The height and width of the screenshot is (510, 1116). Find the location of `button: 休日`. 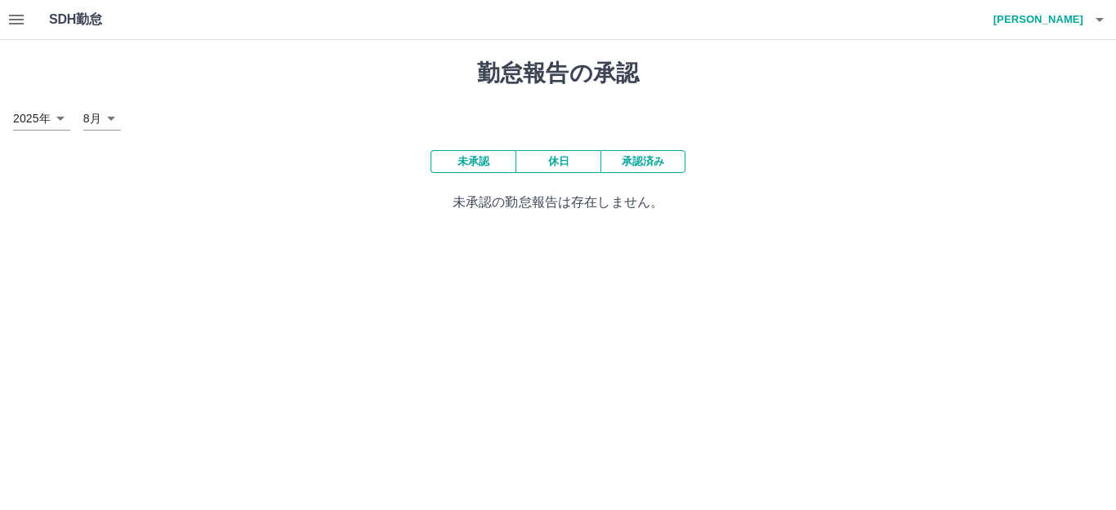

button: 休日 is located at coordinates (558, 162).